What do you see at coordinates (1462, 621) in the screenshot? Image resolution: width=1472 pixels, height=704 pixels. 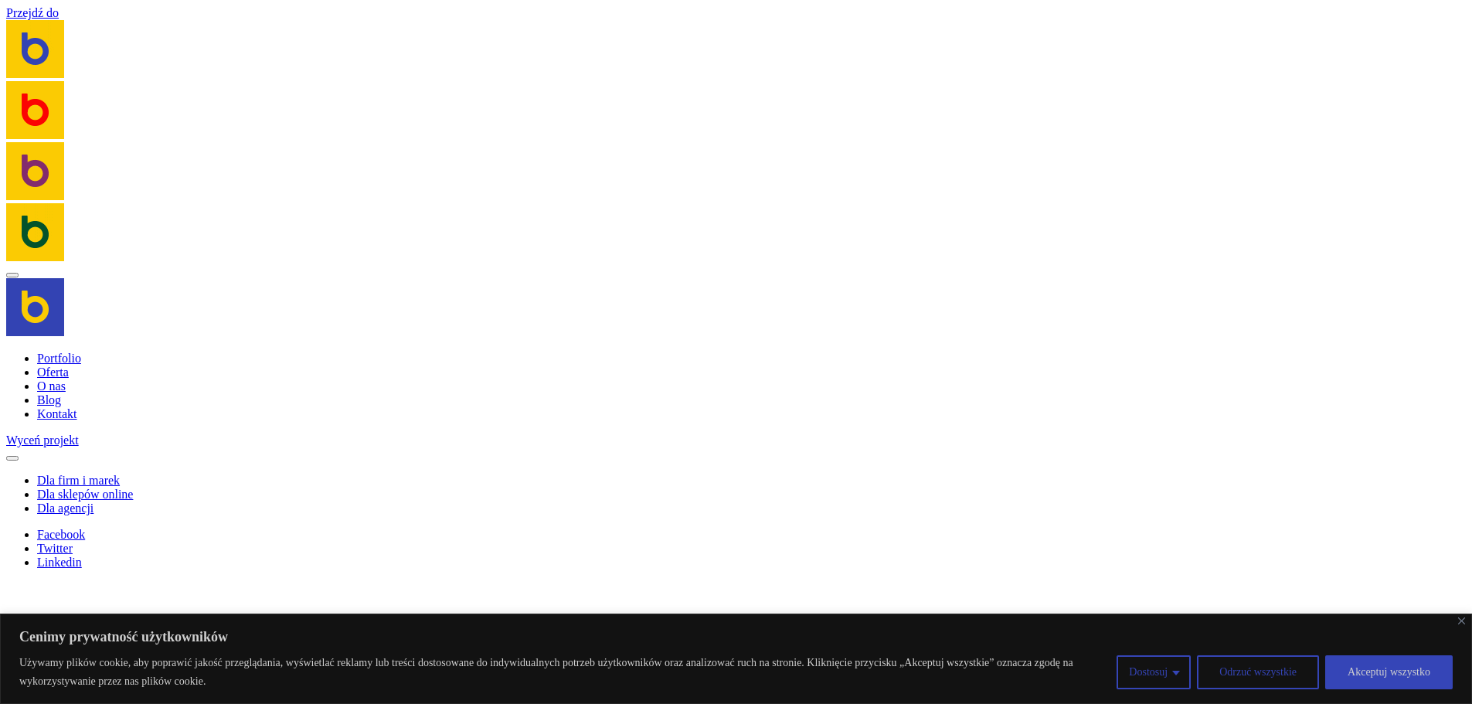 I see `button: Blisko` at bounding box center [1462, 621].